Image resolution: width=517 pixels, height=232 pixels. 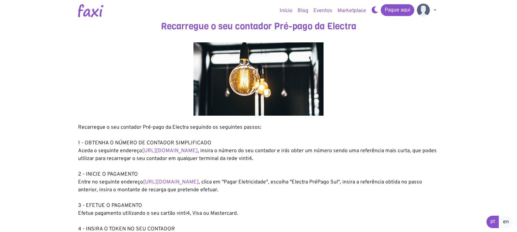 What do you see at coordinates (91, 11) in the screenshot?
I see `img: Logotipo Faxi Online` at bounding box center [91, 11].